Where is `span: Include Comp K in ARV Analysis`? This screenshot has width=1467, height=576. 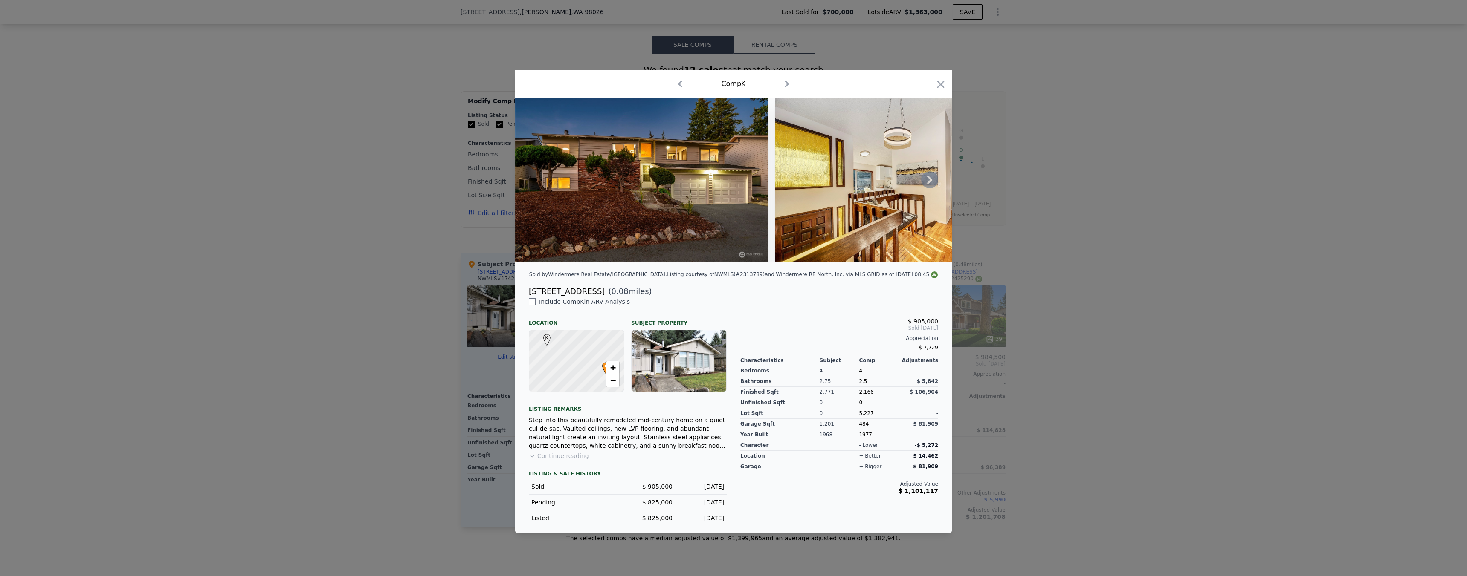
span: Include Comp K in ARV Analysis is located at coordinates (584, 302).